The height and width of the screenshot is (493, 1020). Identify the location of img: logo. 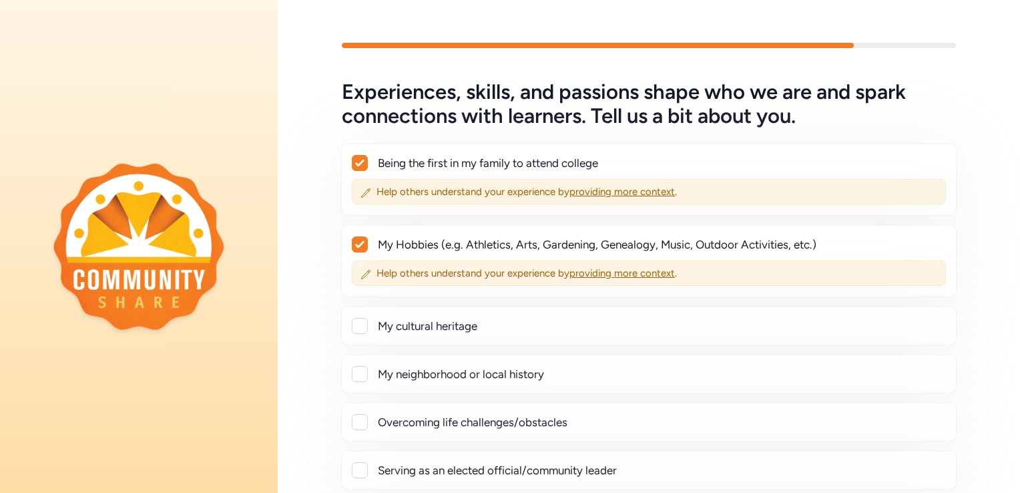
(139, 246).